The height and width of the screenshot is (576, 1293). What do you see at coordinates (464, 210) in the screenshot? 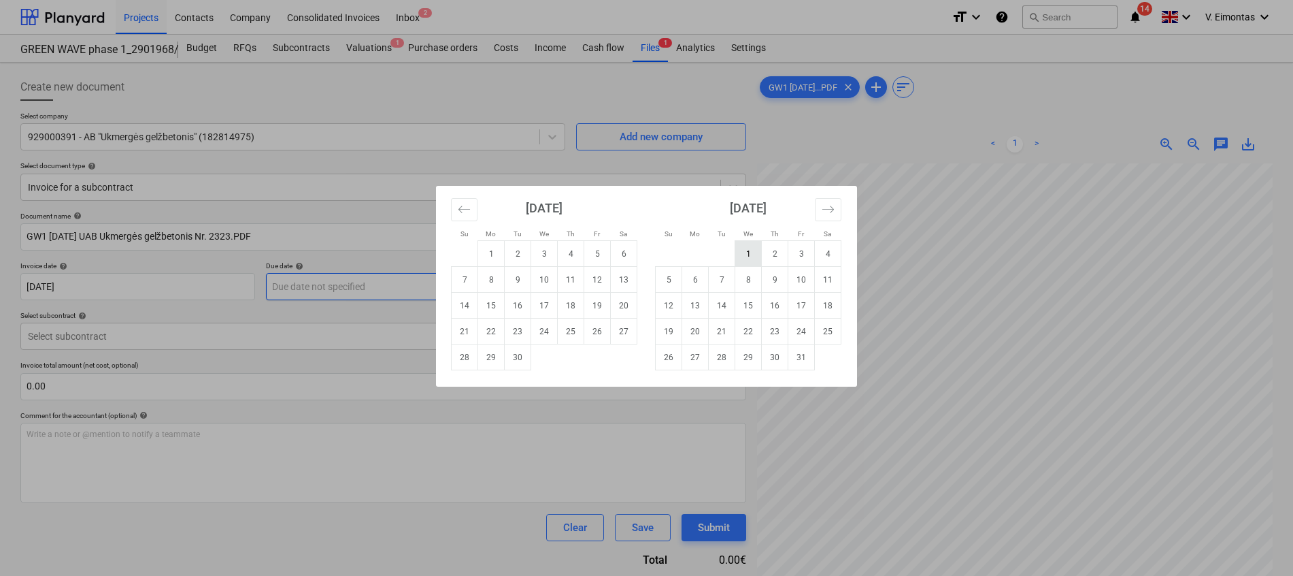
I see `button: Move backward to switch to the previous month.` at bounding box center [464, 210].